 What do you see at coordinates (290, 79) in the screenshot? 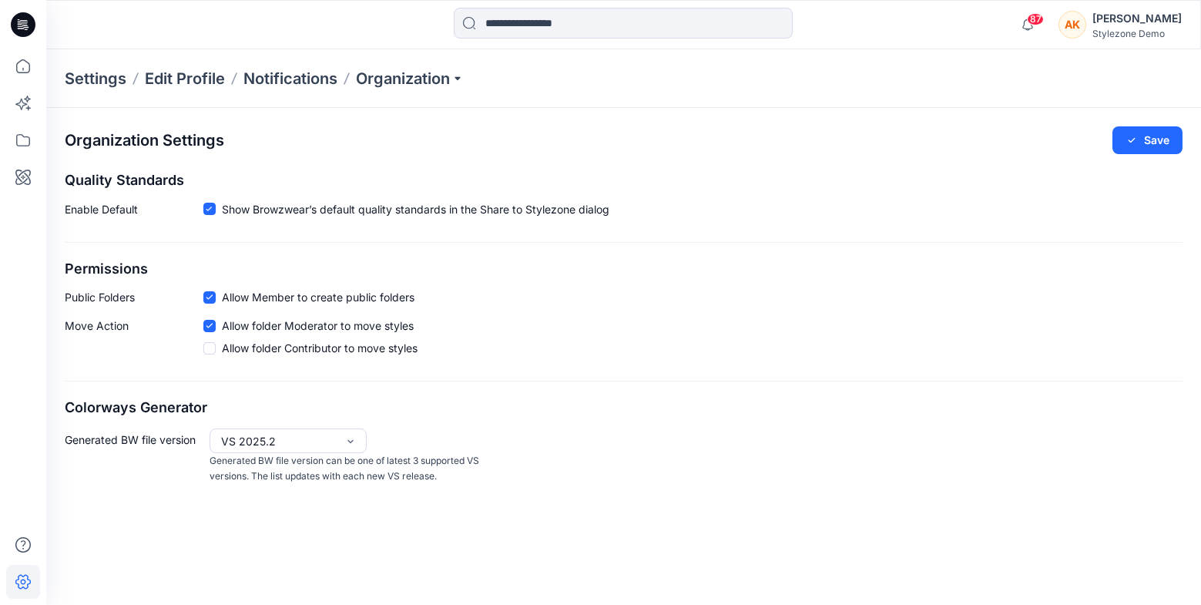
I see `p: Notifications` at bounding box center [290, 79].